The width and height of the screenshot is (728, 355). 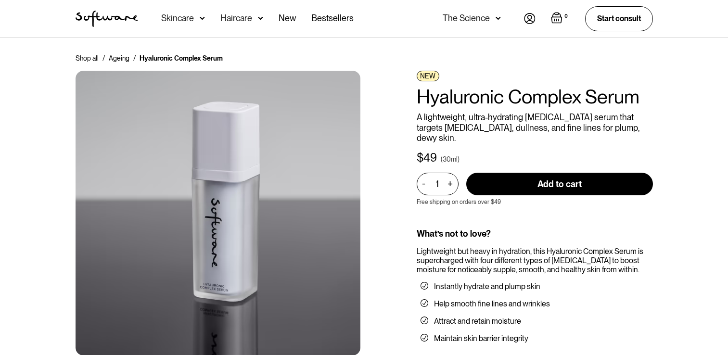 I want to click on li: Instantly hydrate and plump skin, so click(x=535, y=287).